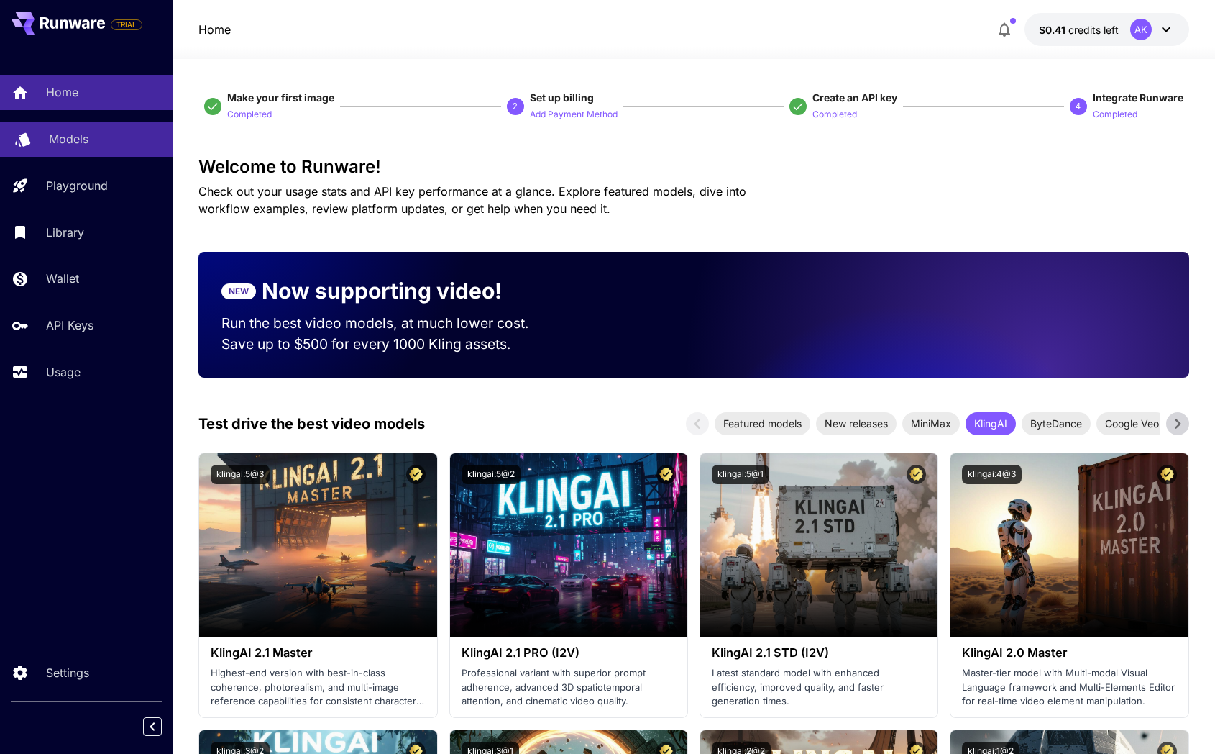 This screenshot has height=754, width=1215. What do you see at coordinates (127, 24) in the screenshot?
I see `span: TRIAL` at bounding box center [127, 24].